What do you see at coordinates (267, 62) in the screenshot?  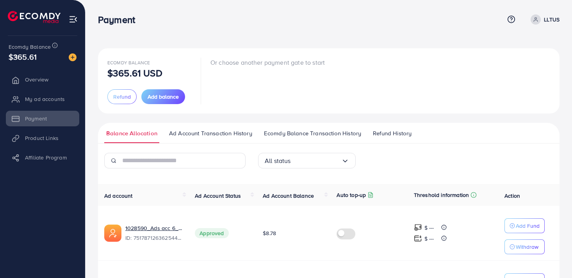 I see `p: Or choose another payment gate to start` at bounding box center [267, 62].